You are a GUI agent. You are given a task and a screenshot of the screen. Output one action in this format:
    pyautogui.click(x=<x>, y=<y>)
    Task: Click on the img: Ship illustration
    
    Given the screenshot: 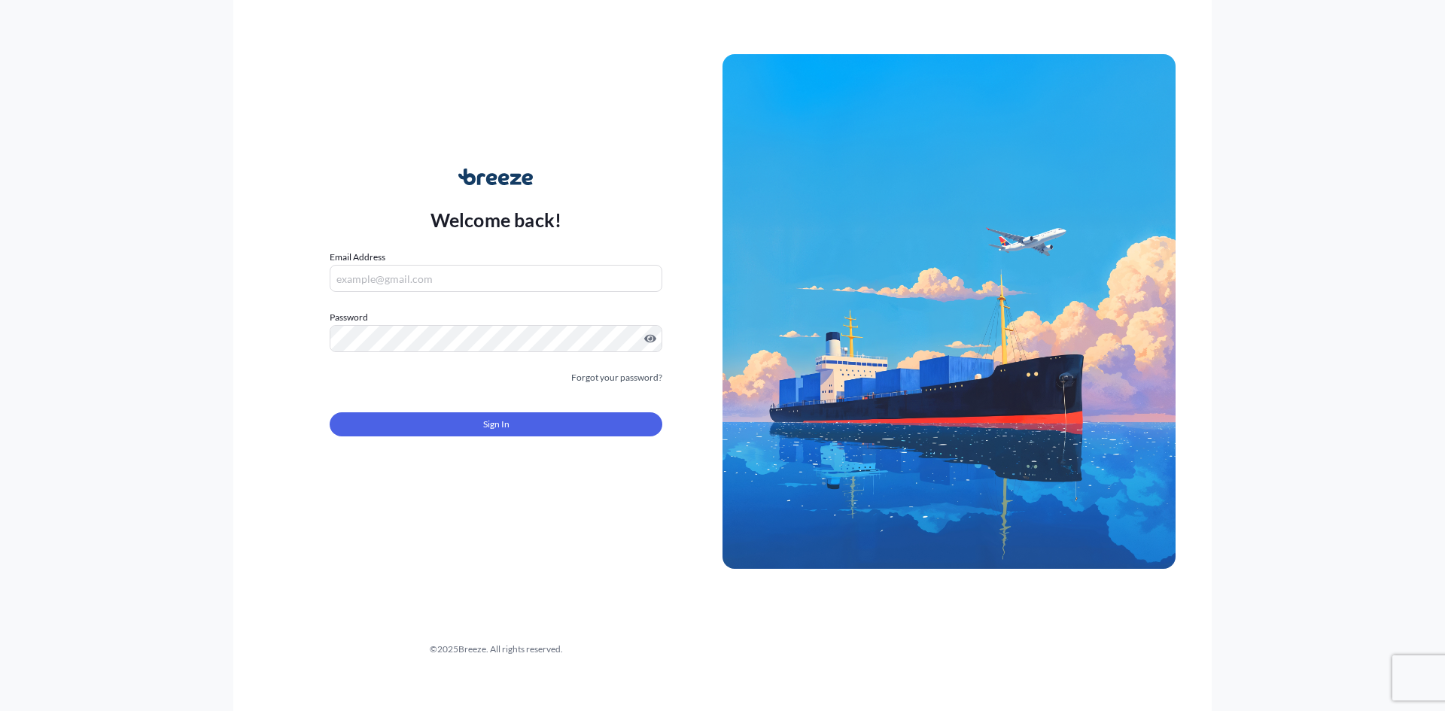 What is the action you would take?
    pyautogui.click(x=949, y=312)
    